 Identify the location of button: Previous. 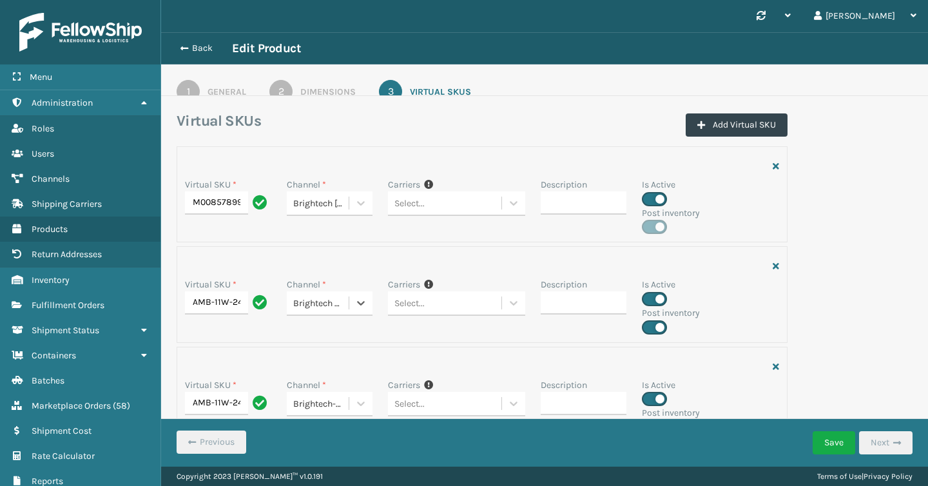
(211, 442).